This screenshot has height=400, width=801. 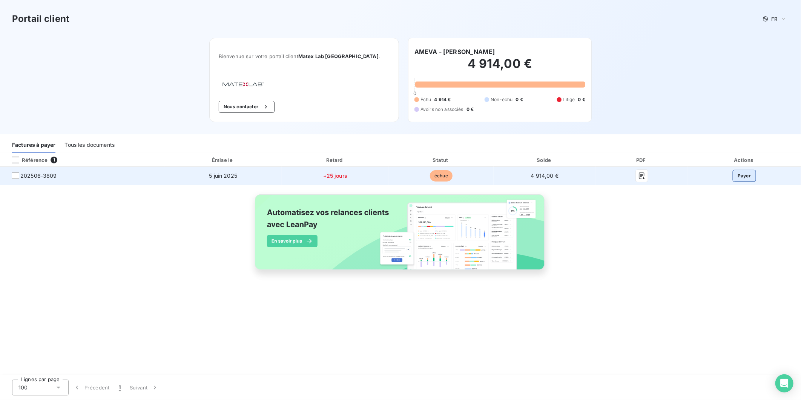 I want to click on span: Avoirs non associés, so click(x=442, y=109).